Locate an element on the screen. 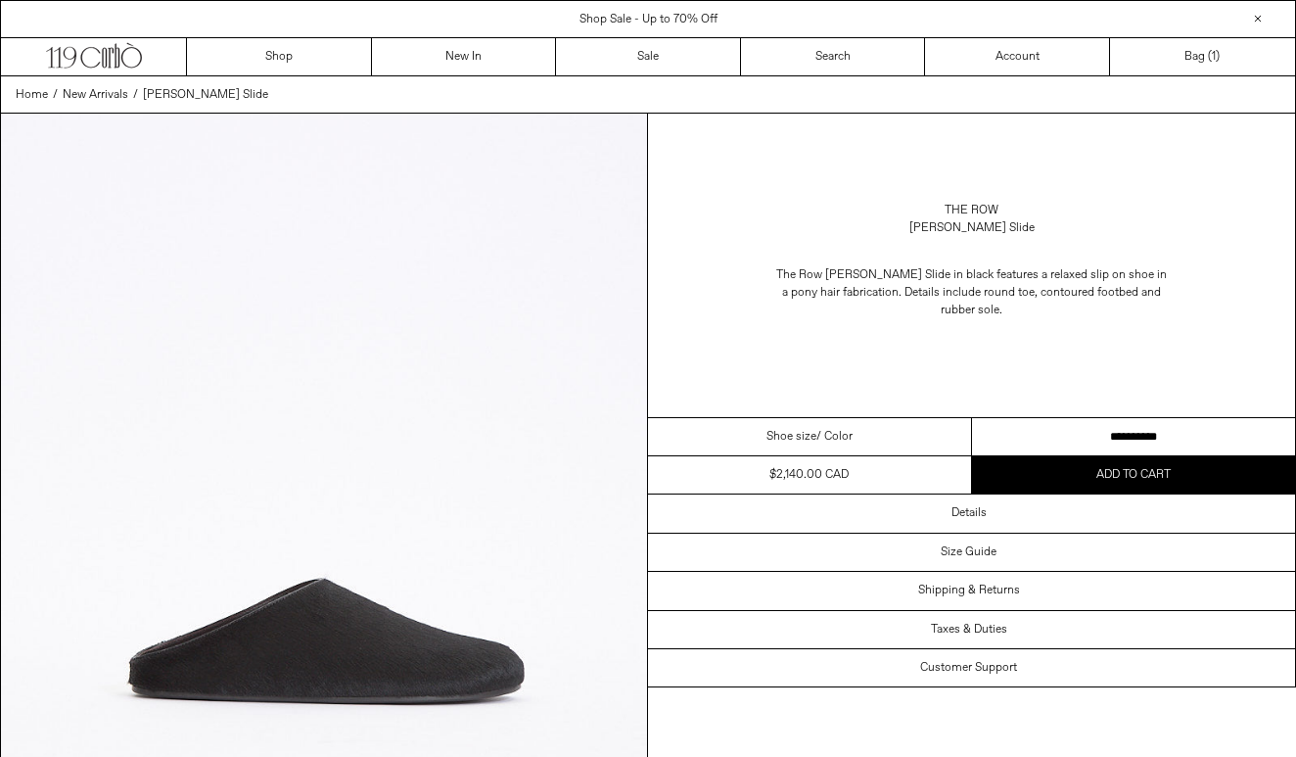 This screenshot has height=757, width=1296. a: Account is located at coordinates (1017, 57).